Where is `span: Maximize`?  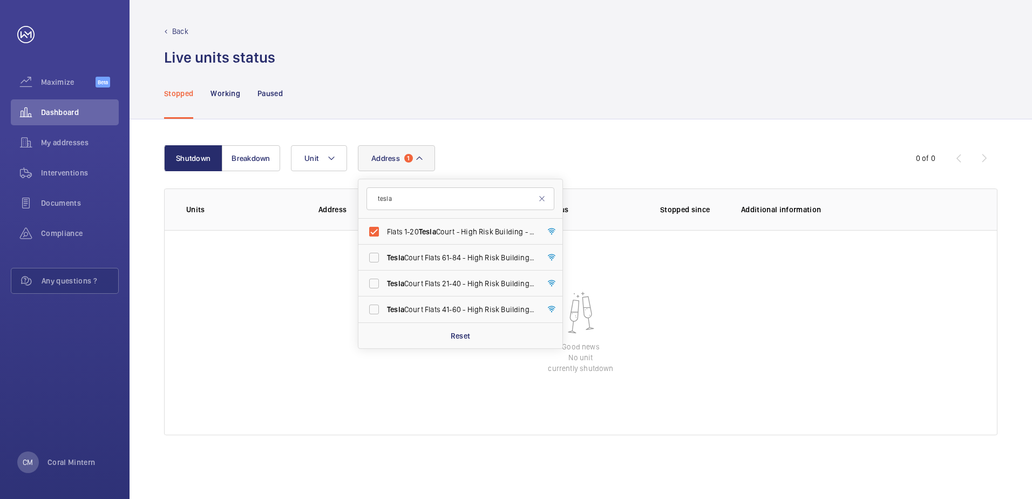
span: Maximize is located at coordinates (68, 82).